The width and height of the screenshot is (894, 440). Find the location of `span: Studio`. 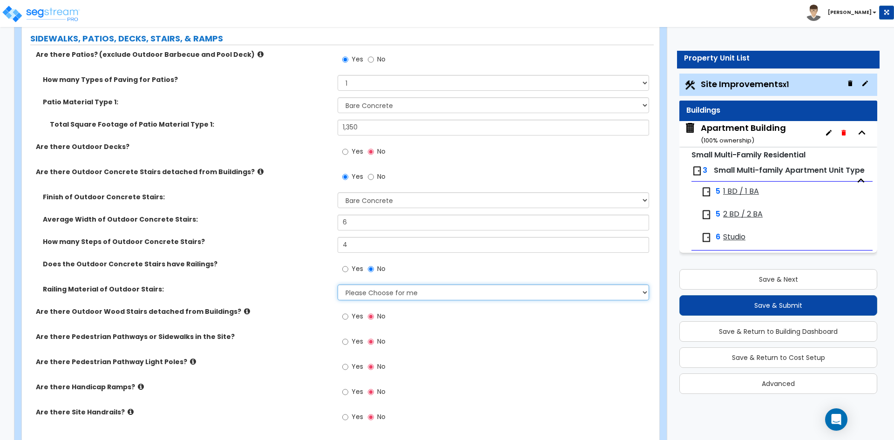

span: Studio is located at coordinates (734, 237).